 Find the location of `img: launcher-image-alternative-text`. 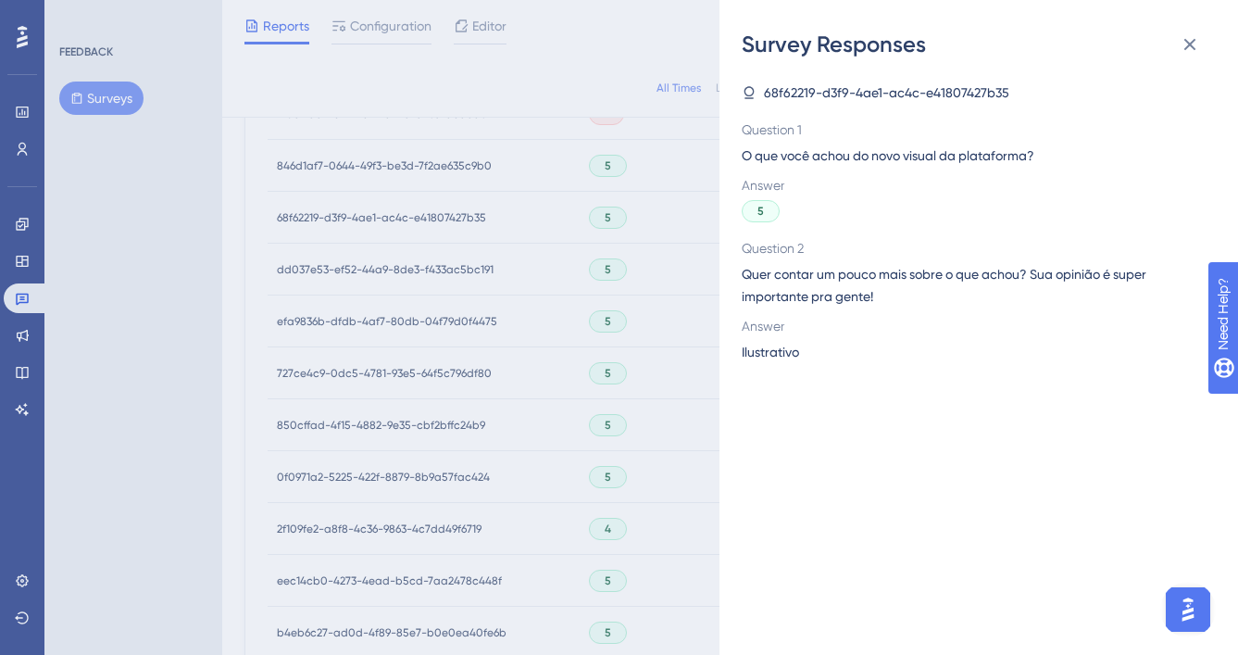

img: launcher-image-alternative-text is located at coordinates (28, 28).